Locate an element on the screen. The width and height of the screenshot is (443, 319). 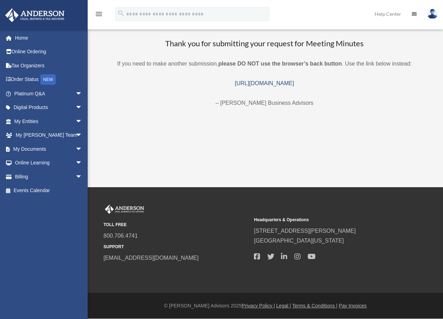
a: 800.706.4741 is located at coordinates (121, 236).